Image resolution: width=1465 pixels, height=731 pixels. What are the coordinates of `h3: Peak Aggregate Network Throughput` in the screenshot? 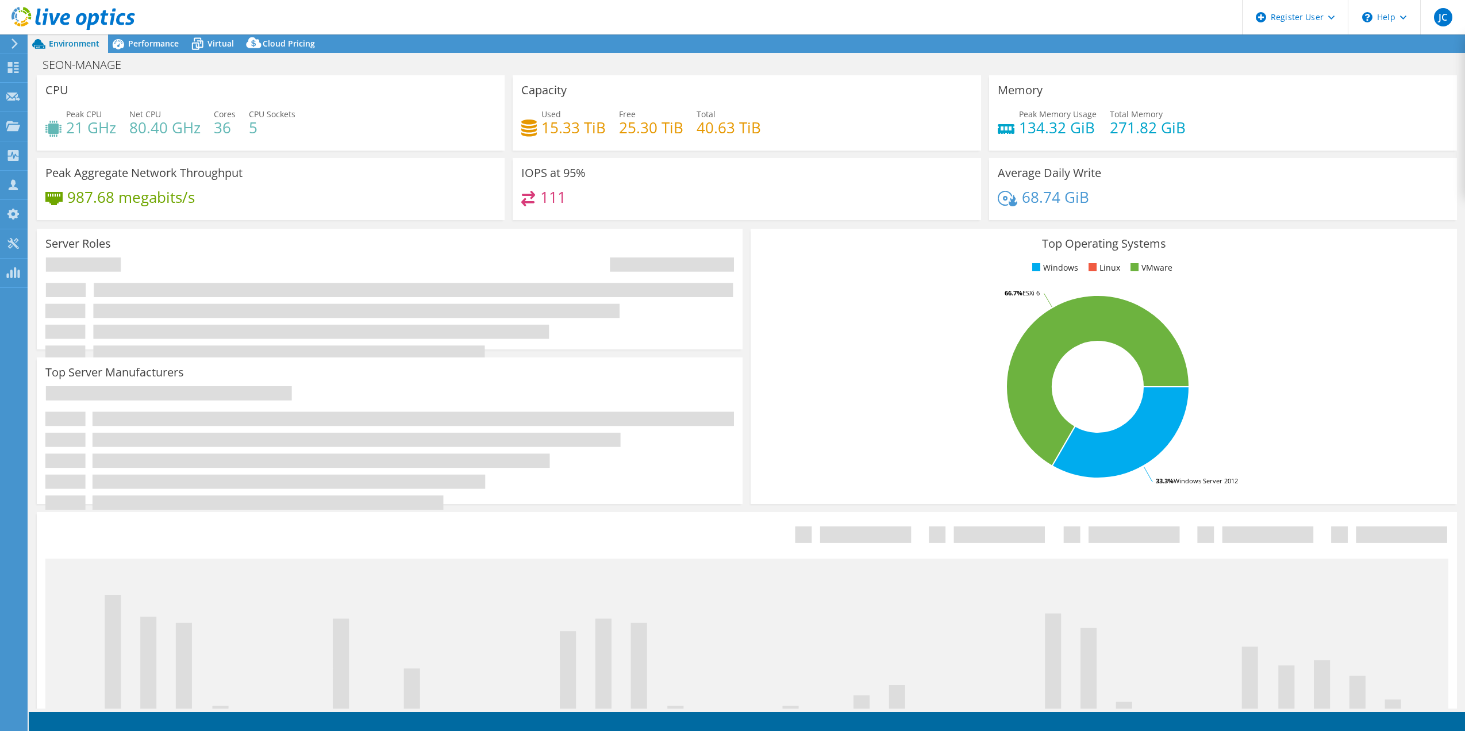 It's located at (144, 173).